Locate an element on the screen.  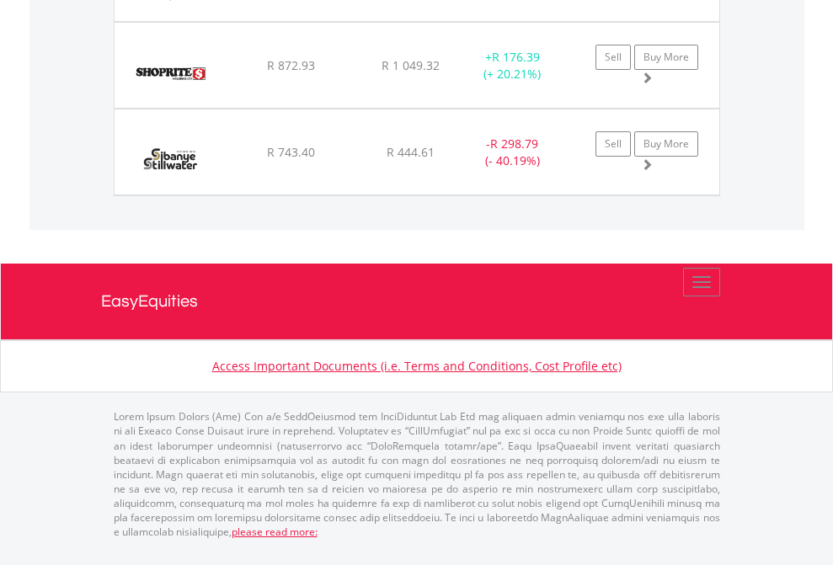
span: R 176.39 is located at coordinates (516, 56).